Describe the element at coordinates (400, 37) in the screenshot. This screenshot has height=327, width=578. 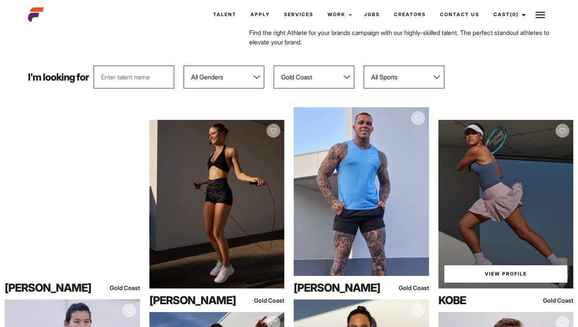
I see `p: Find the right Athlete for your brands campaign with our highly-skilled talent. The perfect stand...` at that location.